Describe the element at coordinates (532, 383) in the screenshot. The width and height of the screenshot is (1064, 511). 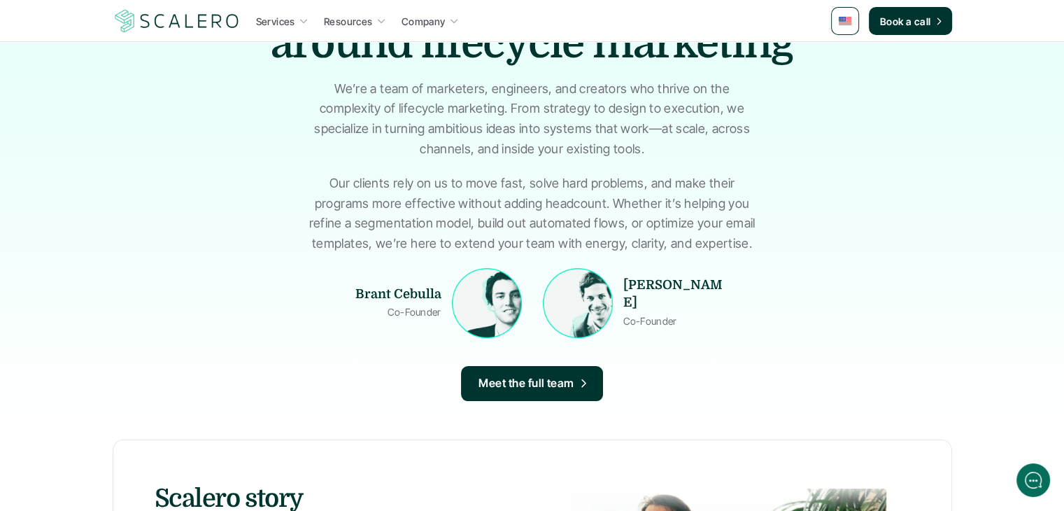
I see `a: Meet the full team` at that location.